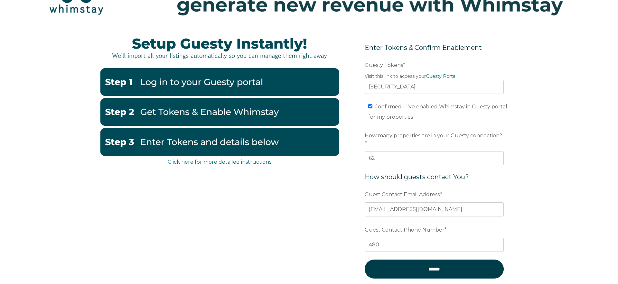 This screenshot has width=618, height=284. Describe the element at coordinates (219, 82) in the screenshot. I see `img: Guestystep1-2` at that location.